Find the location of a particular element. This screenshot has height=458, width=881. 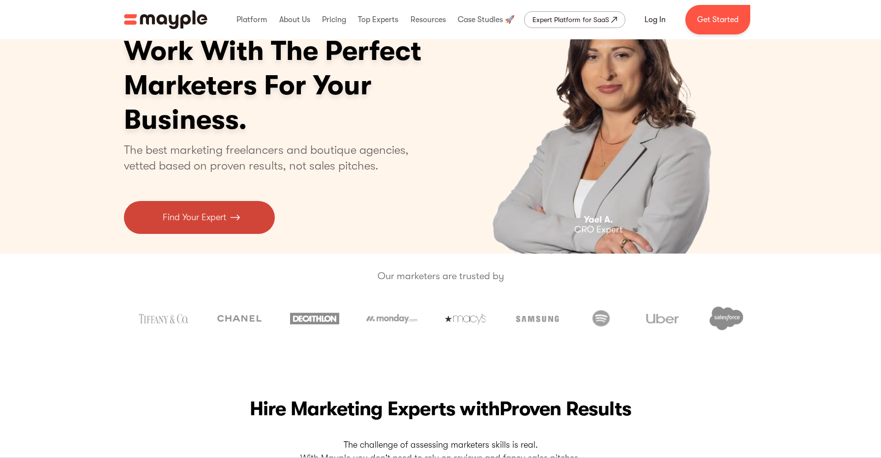

div: About Us is located at coordinates (294, 20).